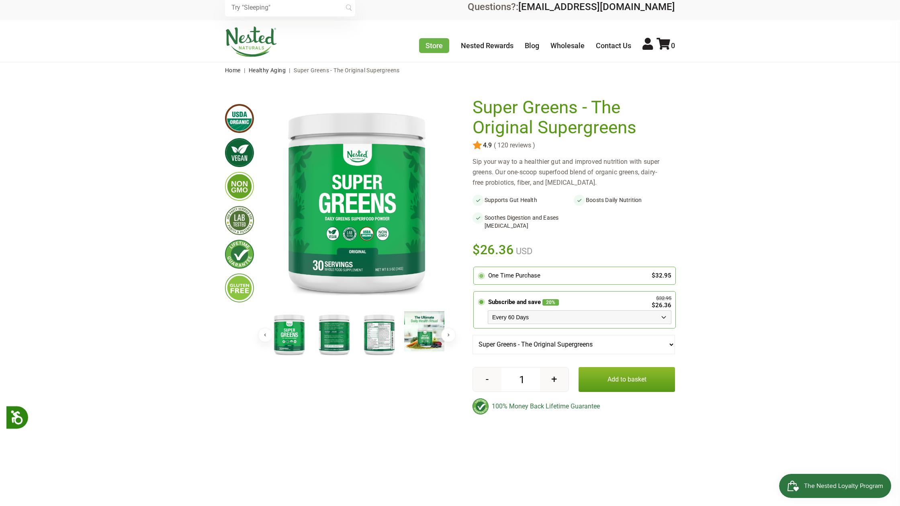  What do you see at coordinates (240, 153) in the screenshot?
I see `img: vegan` at bounding box center [240, 153].